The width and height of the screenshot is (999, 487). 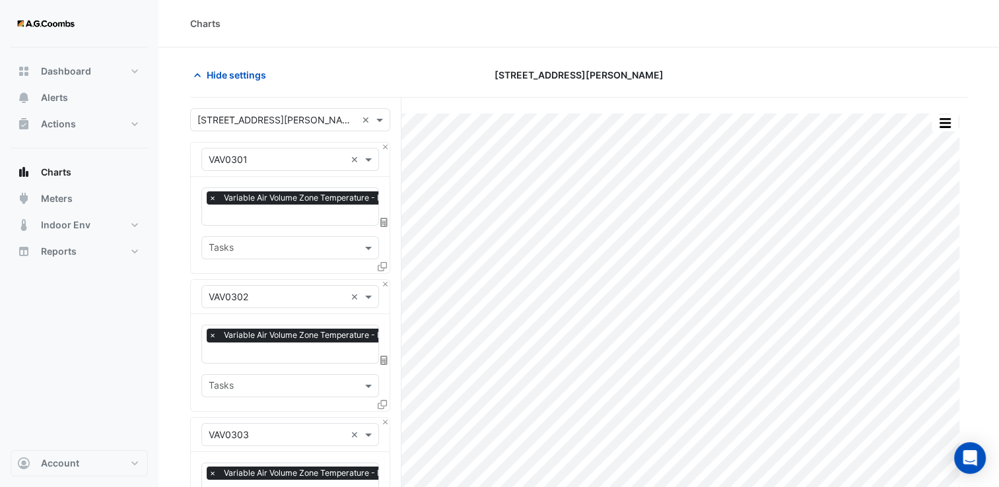 I want to click on span: Charts, so click(x=56, y=172).